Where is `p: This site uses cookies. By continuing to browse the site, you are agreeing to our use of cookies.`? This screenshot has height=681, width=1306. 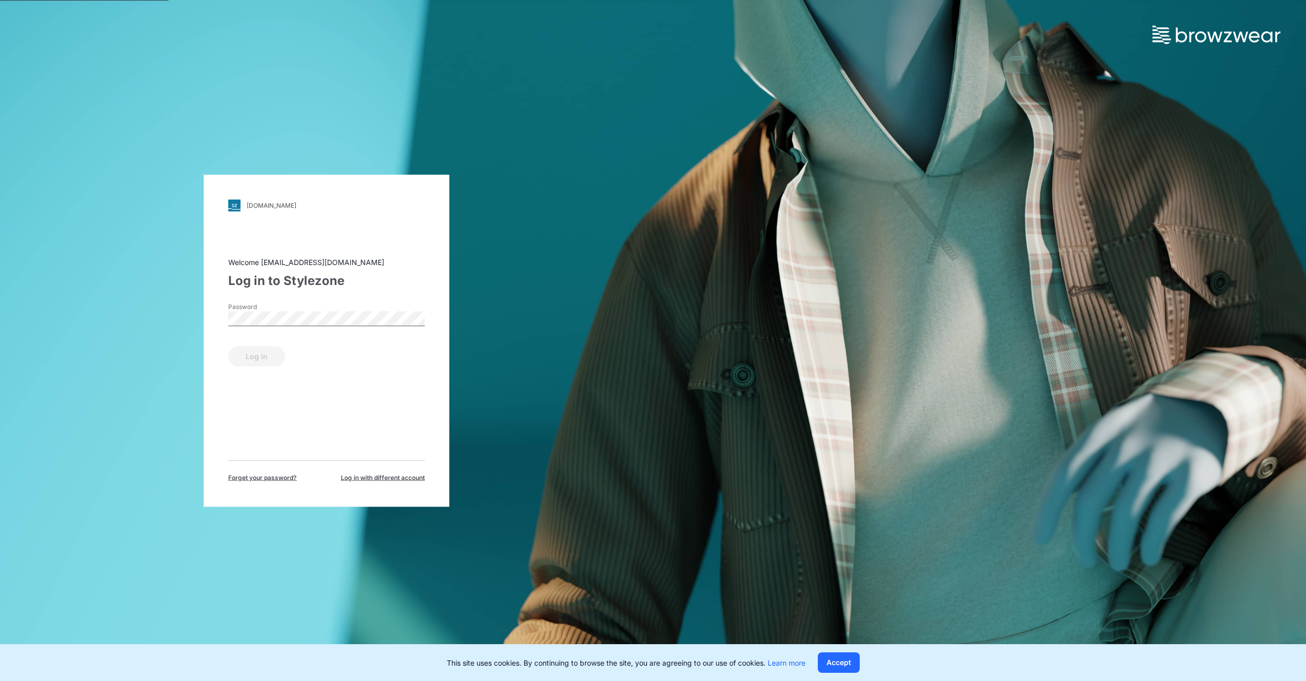
p: This site uses cookies. By continuing to browse the site, you are agreeing to our use of cookies. is located at coordinates (626, 663).